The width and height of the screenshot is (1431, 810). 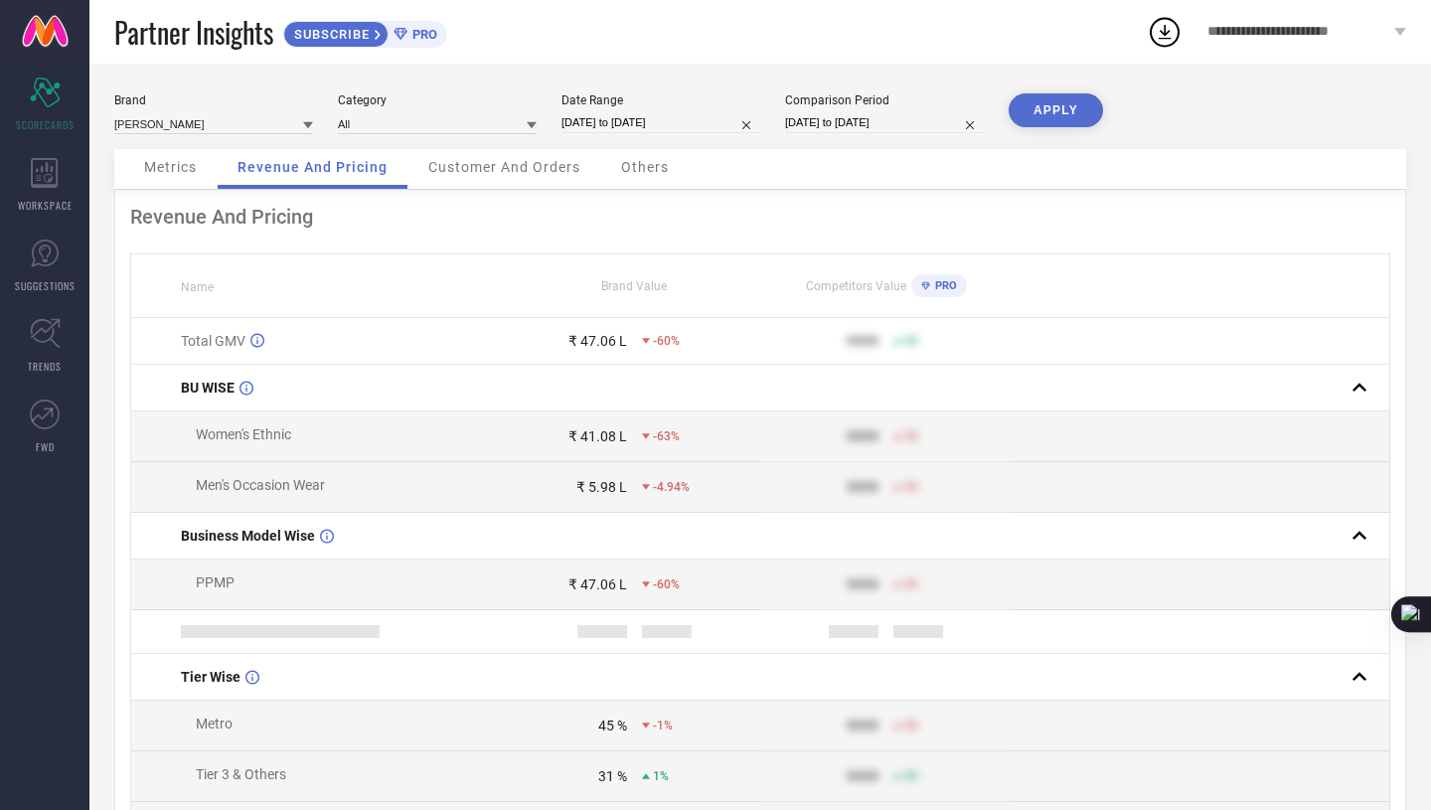 I want to click on div: Open download list, so click(x=1165, y=32).